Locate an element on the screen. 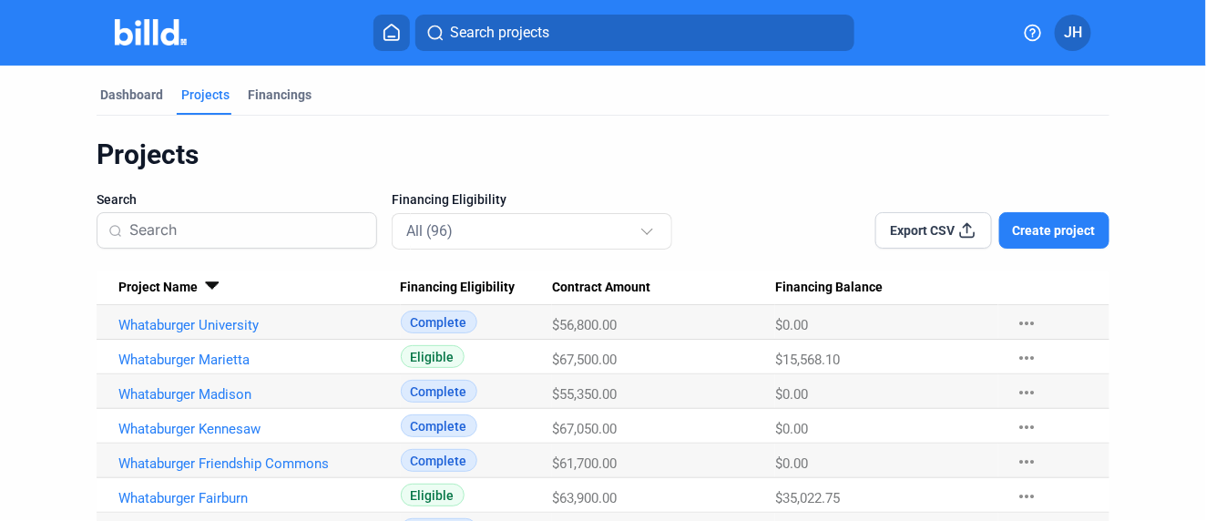 The width and height of the screenshot is (1206, 521). div: Financing Balance is located at coordinates (886, 288).